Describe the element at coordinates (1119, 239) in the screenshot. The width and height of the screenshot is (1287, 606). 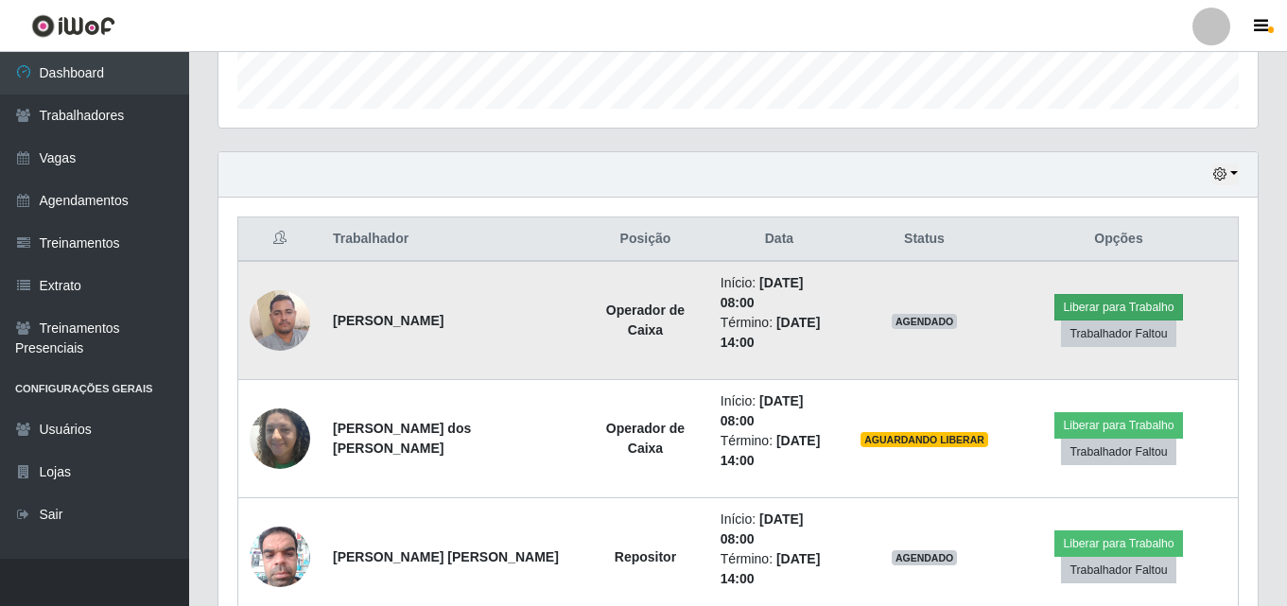
I see `th: Opções` at that location.